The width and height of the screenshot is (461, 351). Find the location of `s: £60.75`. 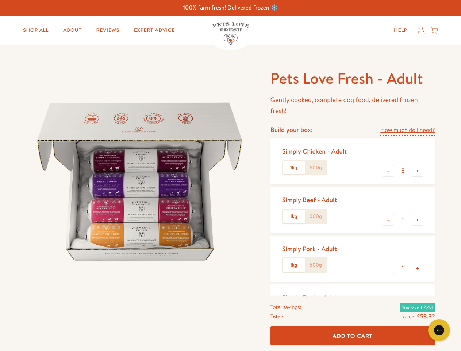

s: £60.75 is located at coordinates (409, 316).